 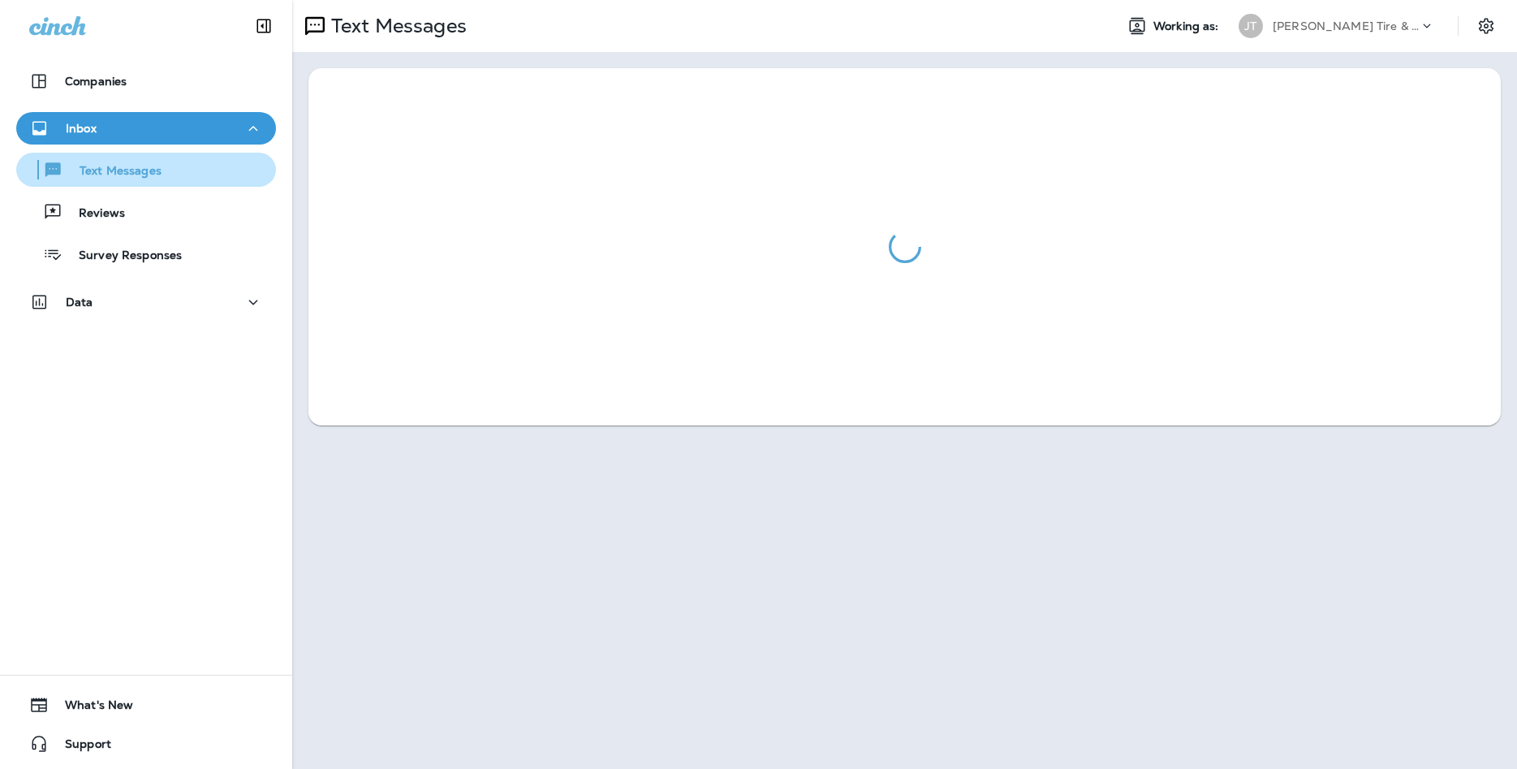 What do you see at coordinates (122, 256) in the screenshot?
I see `p: Survey Responses` at bounding box center [122, 256].